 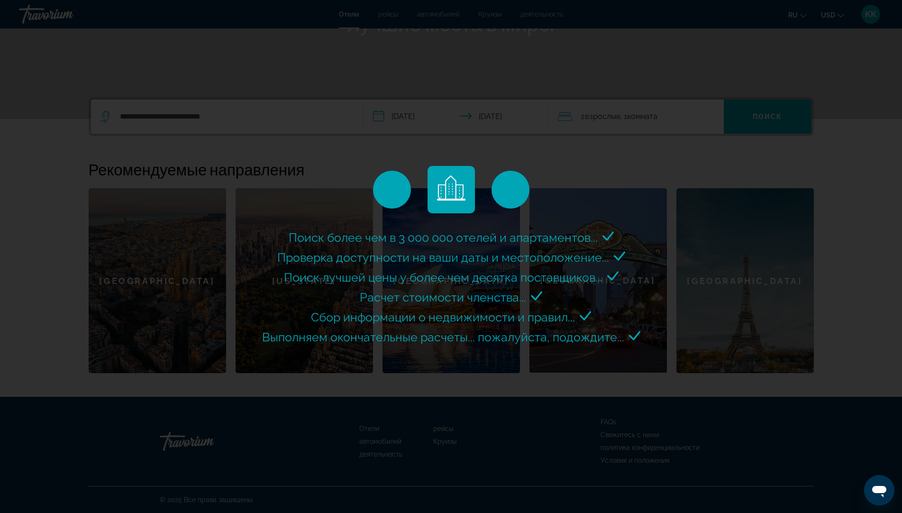 What do you see at coordinates (443, 337) in the screenshot?
I see `span: Выполняем окончательные расчеты... пожалуйста, подождите...` at bounding box center [443, 337].